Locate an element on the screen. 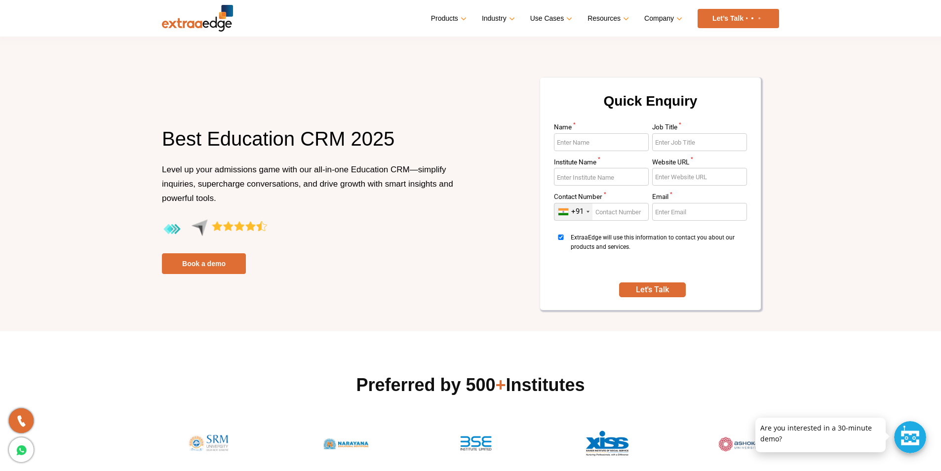  label: Institute Name is located at coordinates (602, 163).